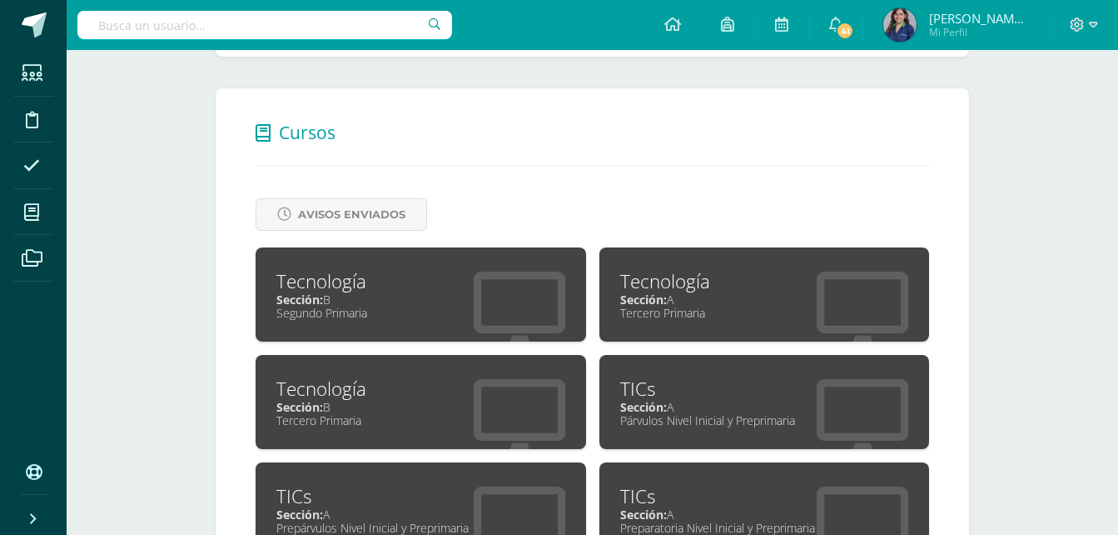  Describe the element at coordinates (341, 214) in the screenshot. I see `a: Avisos Enviados` at that location.